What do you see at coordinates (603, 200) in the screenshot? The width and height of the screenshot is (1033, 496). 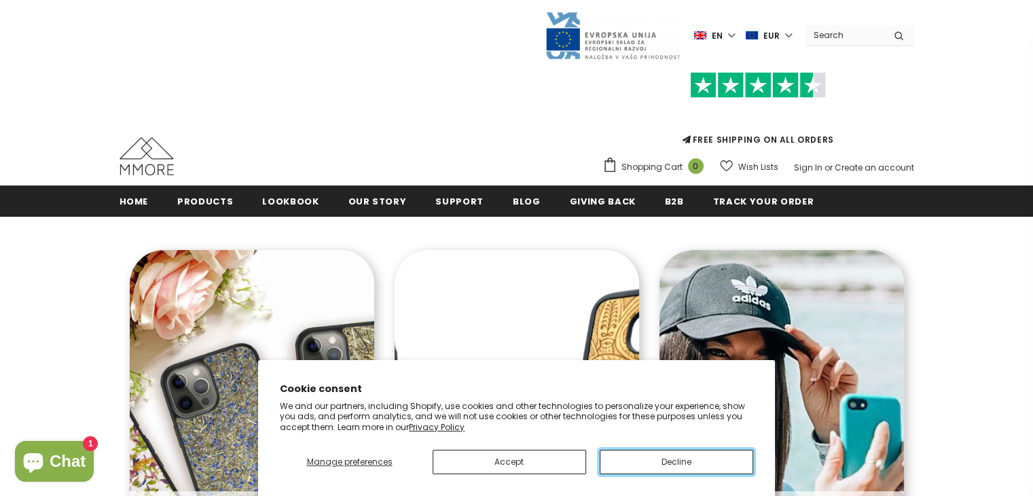 I see `a: Giving back` at bounding box center [603, 200].